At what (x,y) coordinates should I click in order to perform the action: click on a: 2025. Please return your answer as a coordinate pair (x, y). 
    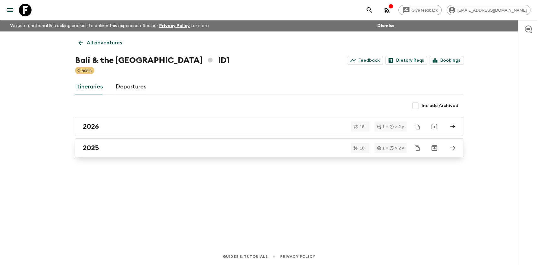
    Looking at the image, I should click on (269, 148).